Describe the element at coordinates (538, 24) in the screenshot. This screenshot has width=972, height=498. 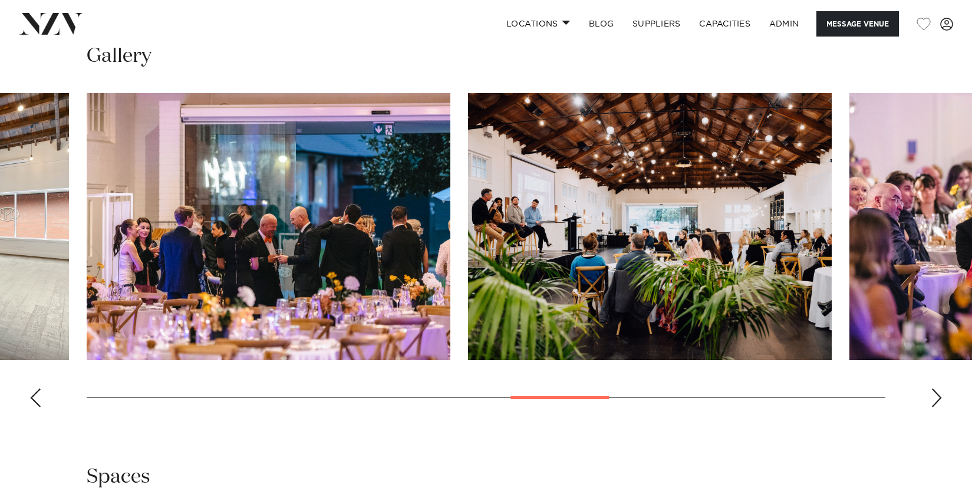
I see `a: Locations` at that location.